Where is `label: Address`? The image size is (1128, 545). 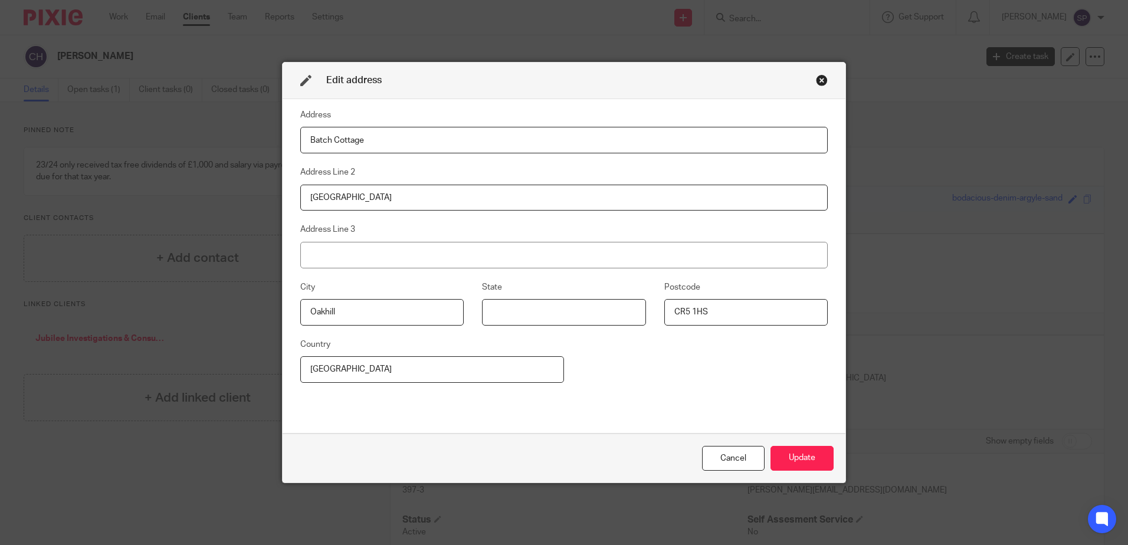 label: Address is located at coordinates (316, 115).